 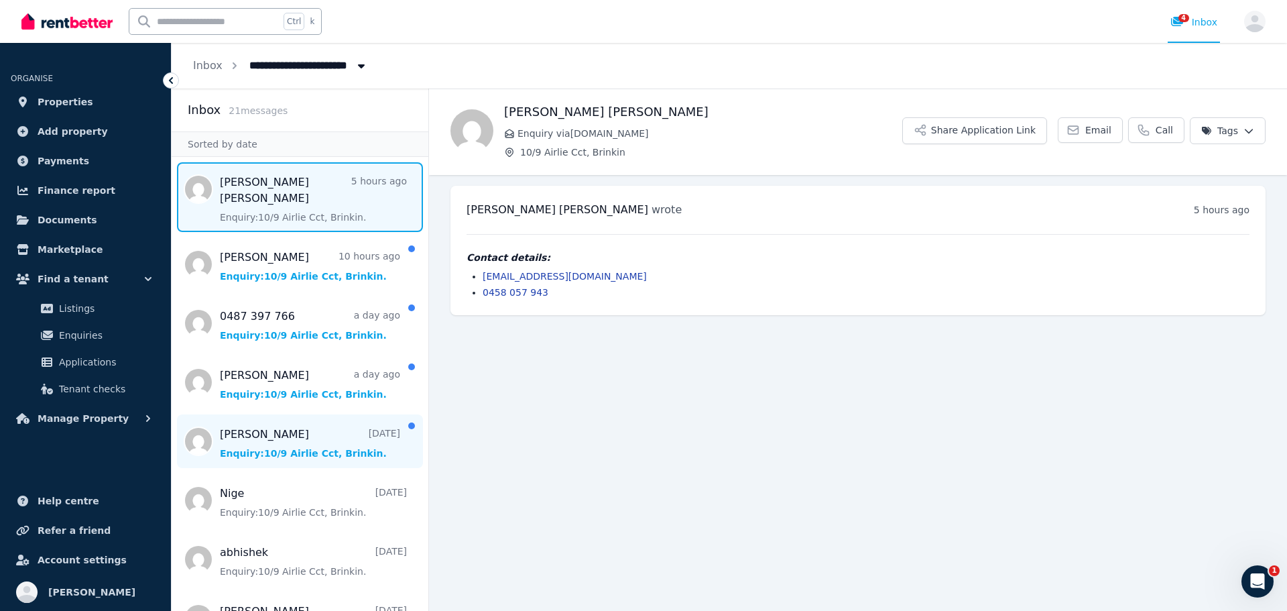 I want to click on span: Refer a friend, so click(x=74, y=530).